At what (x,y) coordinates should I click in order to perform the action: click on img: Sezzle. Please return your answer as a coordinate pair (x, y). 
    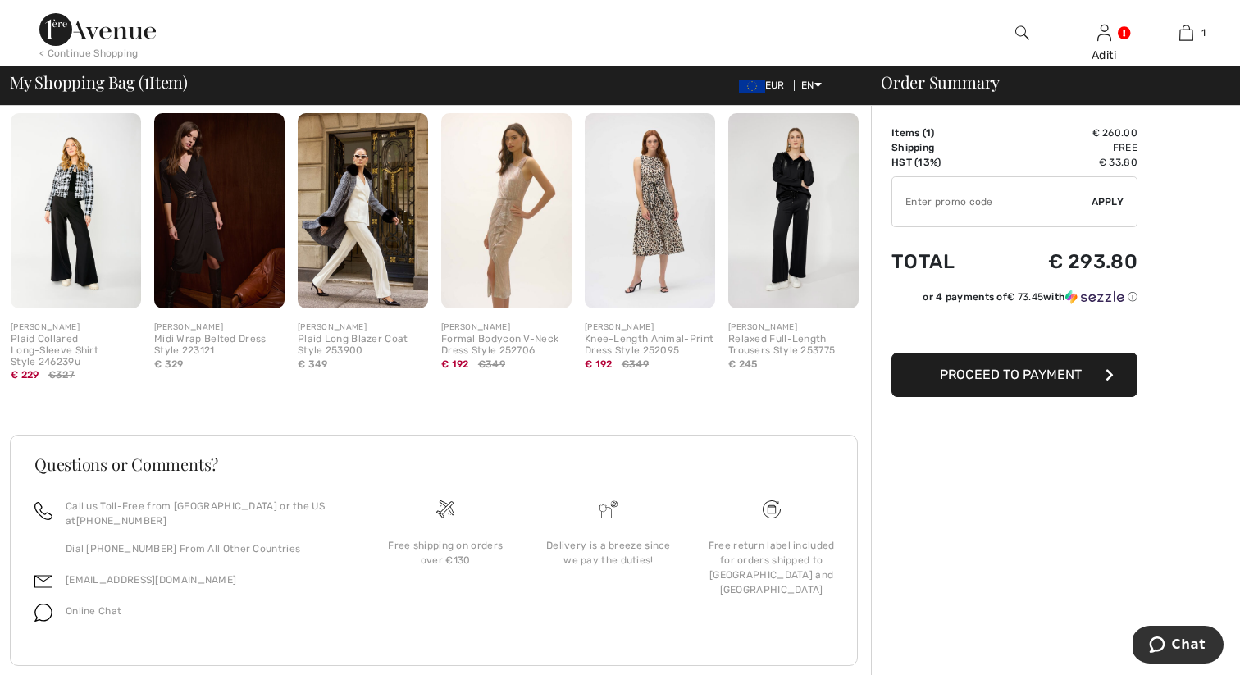
    Looking at the image, I should click on (1095, 297).